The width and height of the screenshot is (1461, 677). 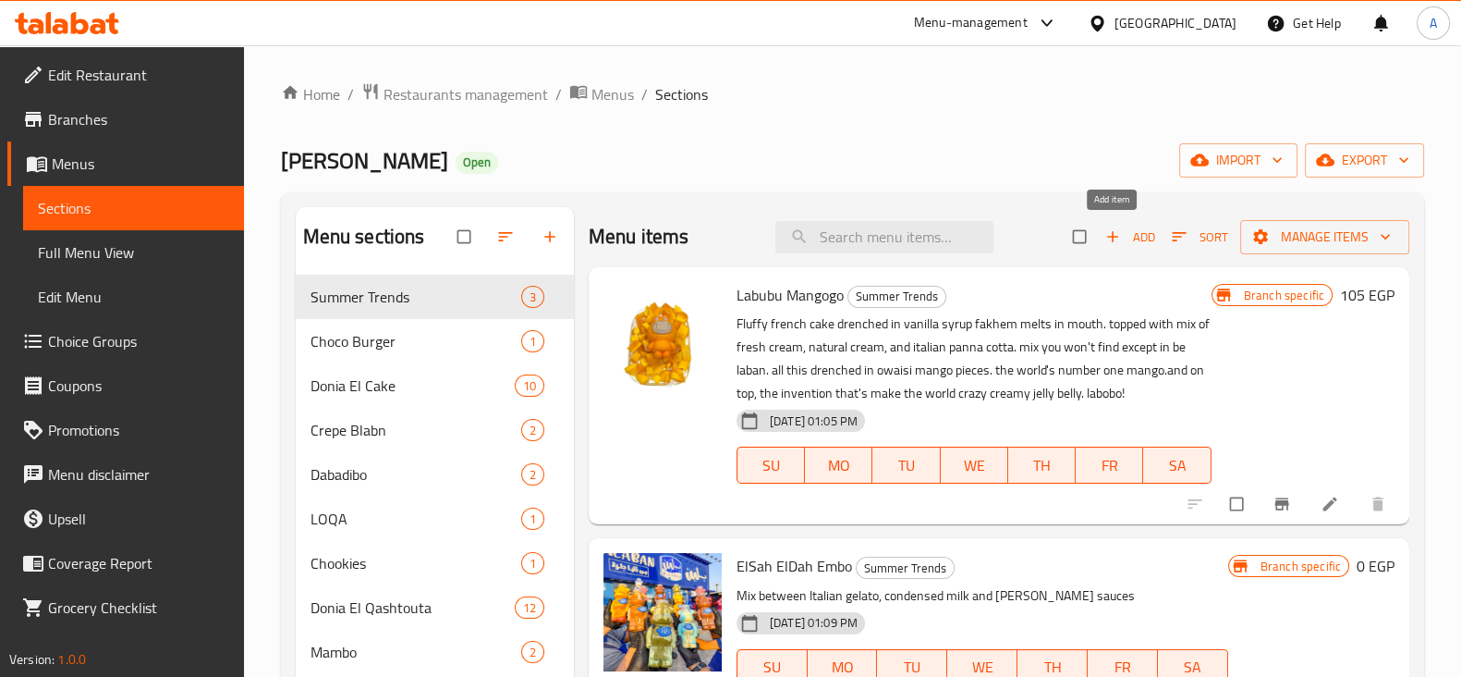 What do you see at coordinates (434, 474) in the screenshot?
I see `div: Dabadibo2` at bounding box center [434, 474].